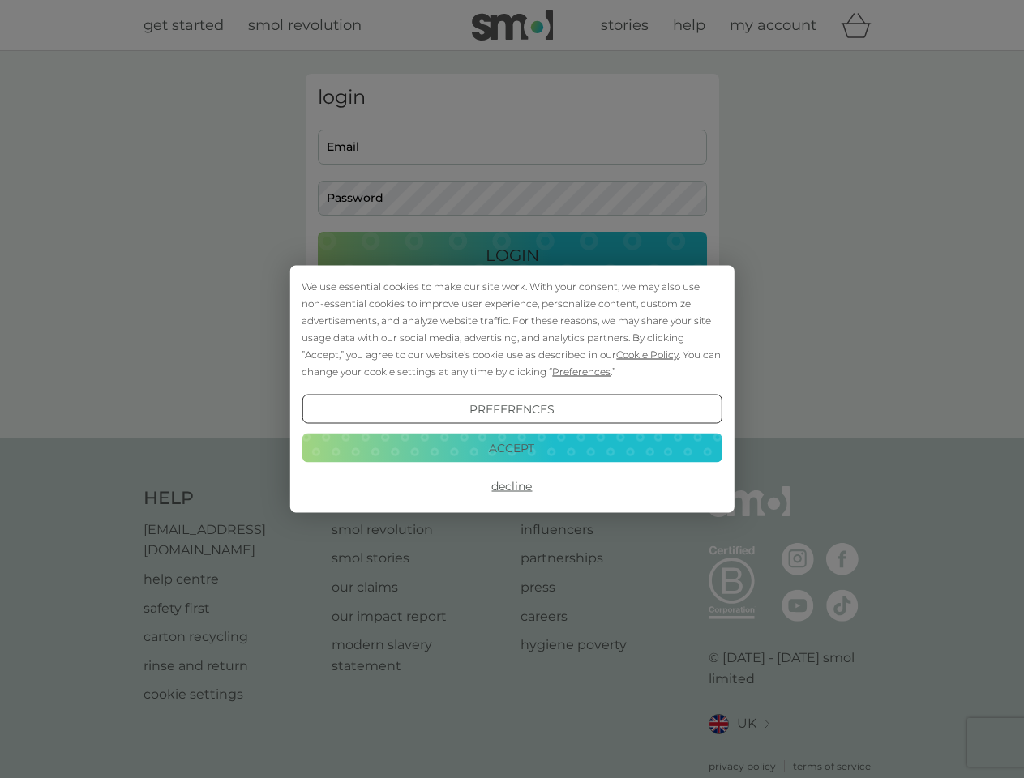  I want to click on span: Cookie Policy, so click(647, 354).